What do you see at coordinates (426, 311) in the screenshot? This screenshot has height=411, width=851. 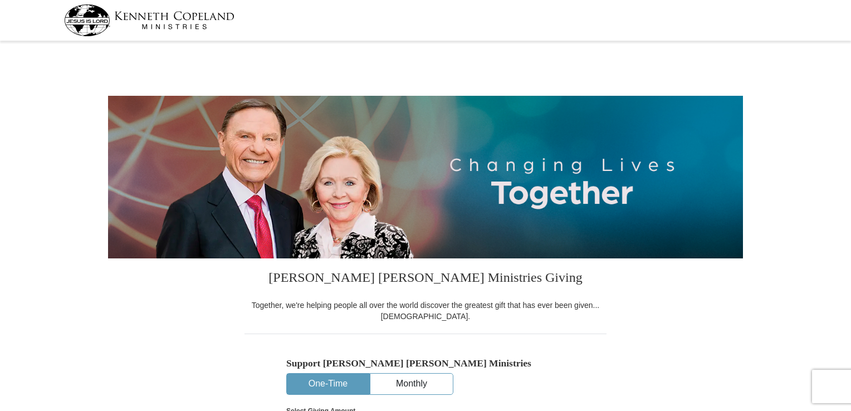 I see `div: Together, we're helping people all over the world discover the greatest gift that has ever been g...` at bounding box center [426, 311].